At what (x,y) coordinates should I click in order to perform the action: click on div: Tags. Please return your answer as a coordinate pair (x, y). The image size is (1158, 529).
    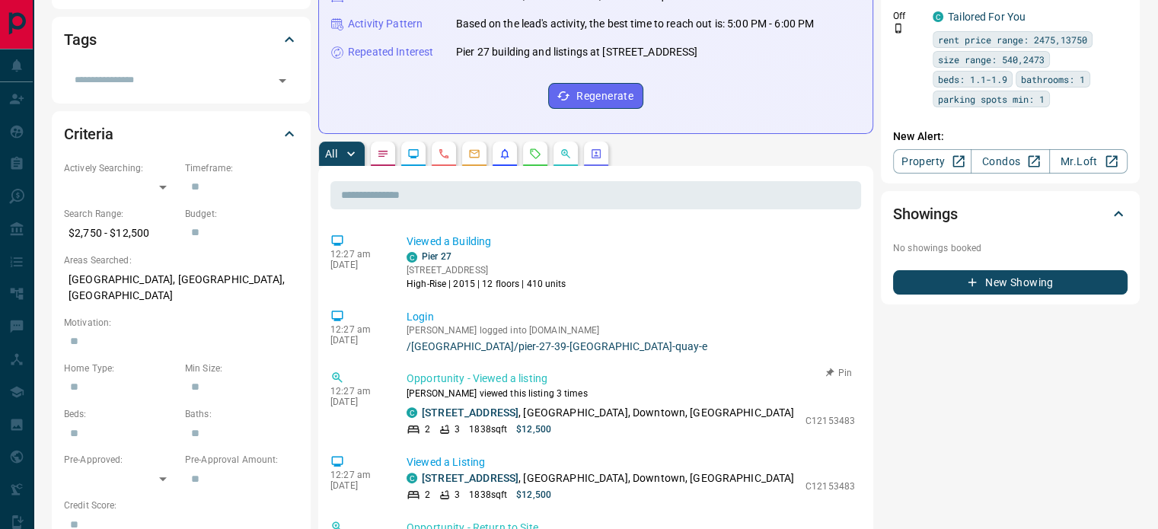
    Looking at the image, I should click on (181, 40).